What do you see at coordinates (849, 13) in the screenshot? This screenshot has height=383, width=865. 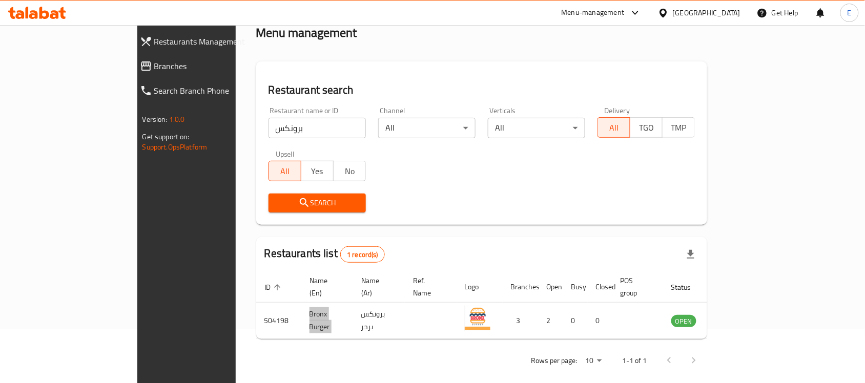 I see `span: E` at bounding box center [849, 13].